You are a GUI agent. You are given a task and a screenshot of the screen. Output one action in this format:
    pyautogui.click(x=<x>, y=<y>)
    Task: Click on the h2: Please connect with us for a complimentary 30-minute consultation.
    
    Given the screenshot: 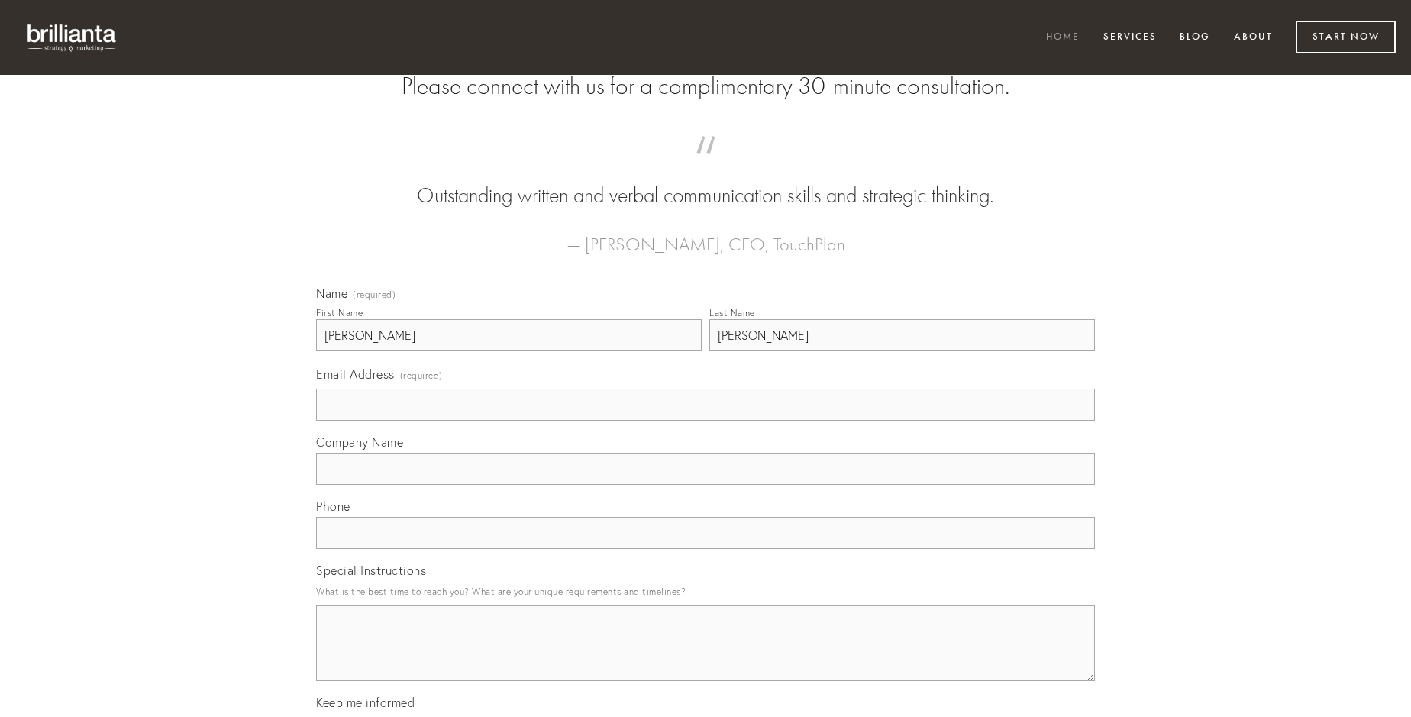 What is the action you would take?
    pyautogui.click(x=706, y=86)
    